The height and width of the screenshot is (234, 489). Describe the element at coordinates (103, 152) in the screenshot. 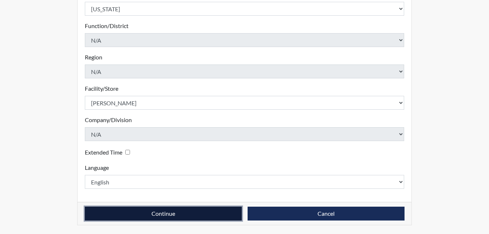

I see `label: Extended Time` at that location.